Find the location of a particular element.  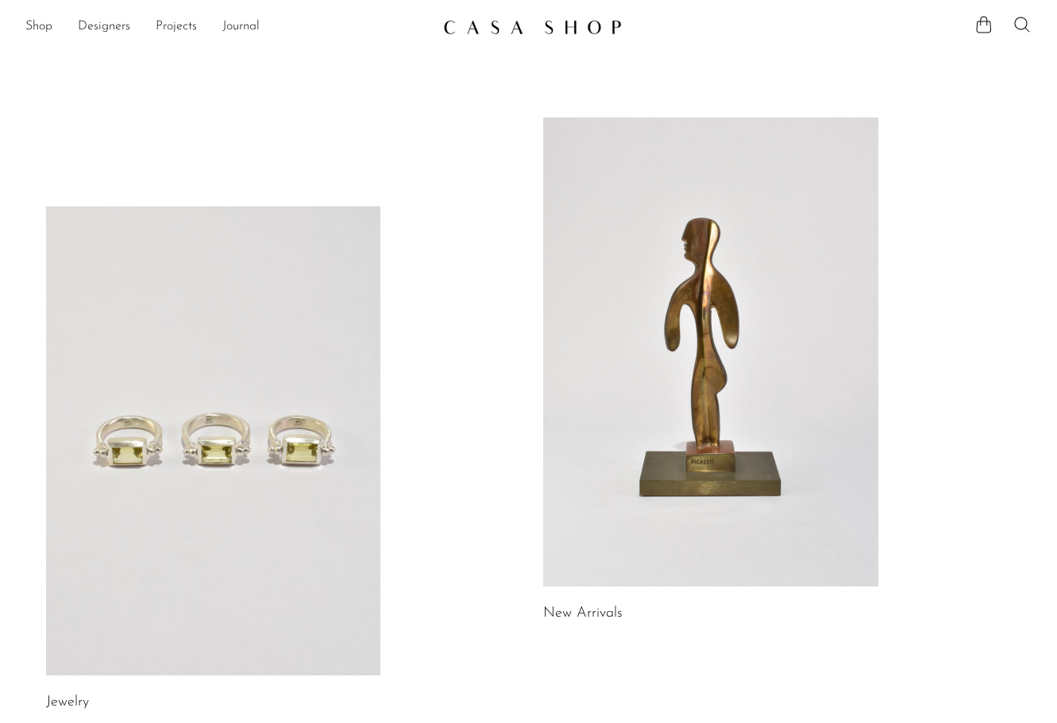

ul: NEW HEADER MENU is located at coordinates (228, 27).